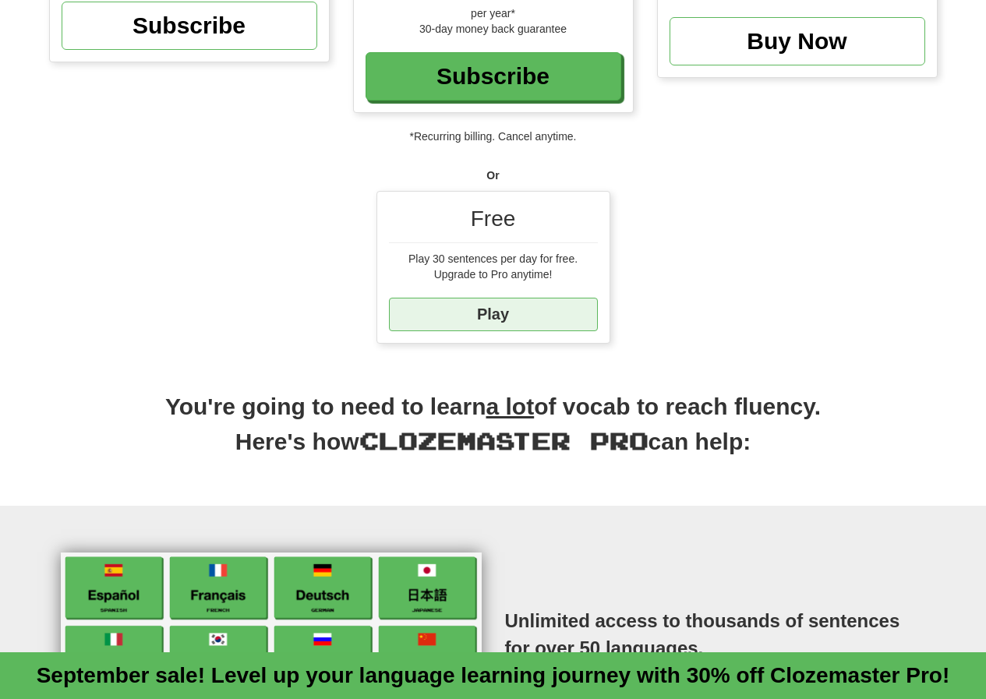  What do you see at coordinates (511, 406) in the screenshot?
I see `u: a lot` at bounding box center [511, 406].